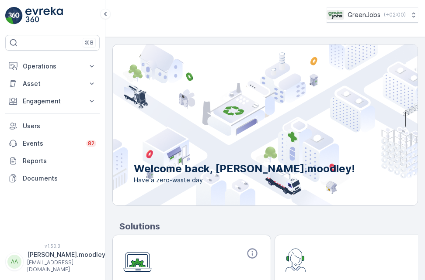  Describe the element at coordinates (44, 16) in the screenshot. I see `img: logo_light-DOdMpM7g.png` at that location.